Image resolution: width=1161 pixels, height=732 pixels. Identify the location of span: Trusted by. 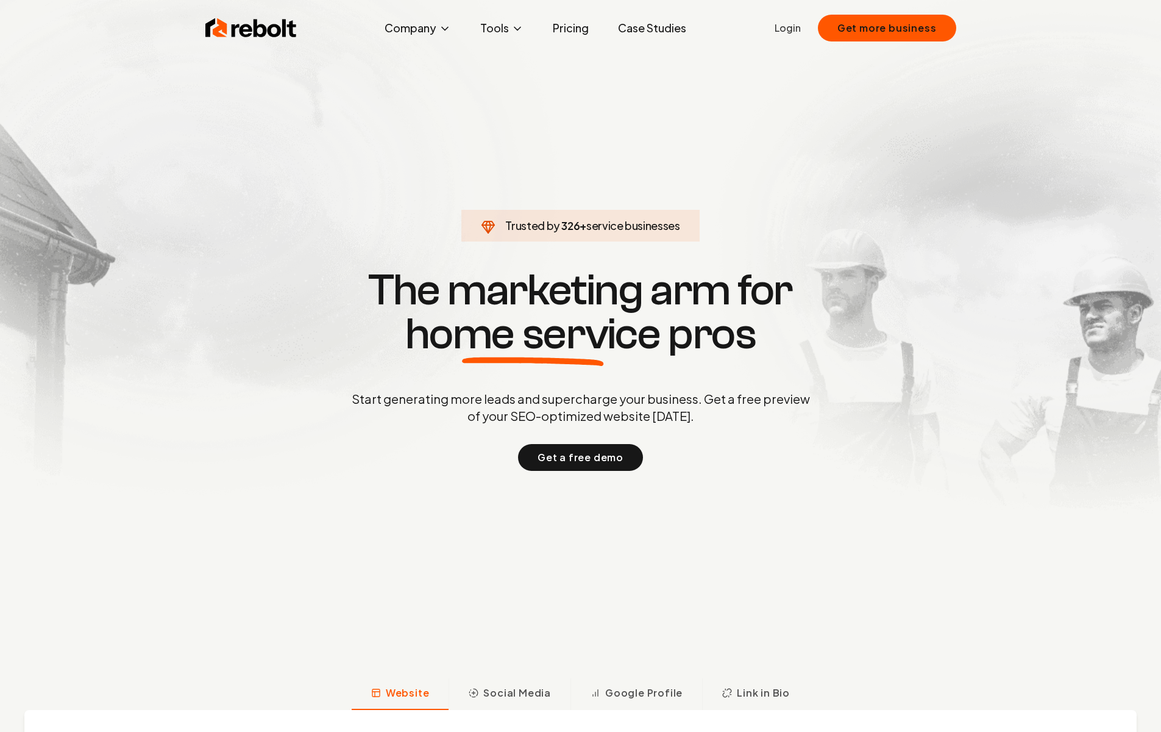
(532, 225).